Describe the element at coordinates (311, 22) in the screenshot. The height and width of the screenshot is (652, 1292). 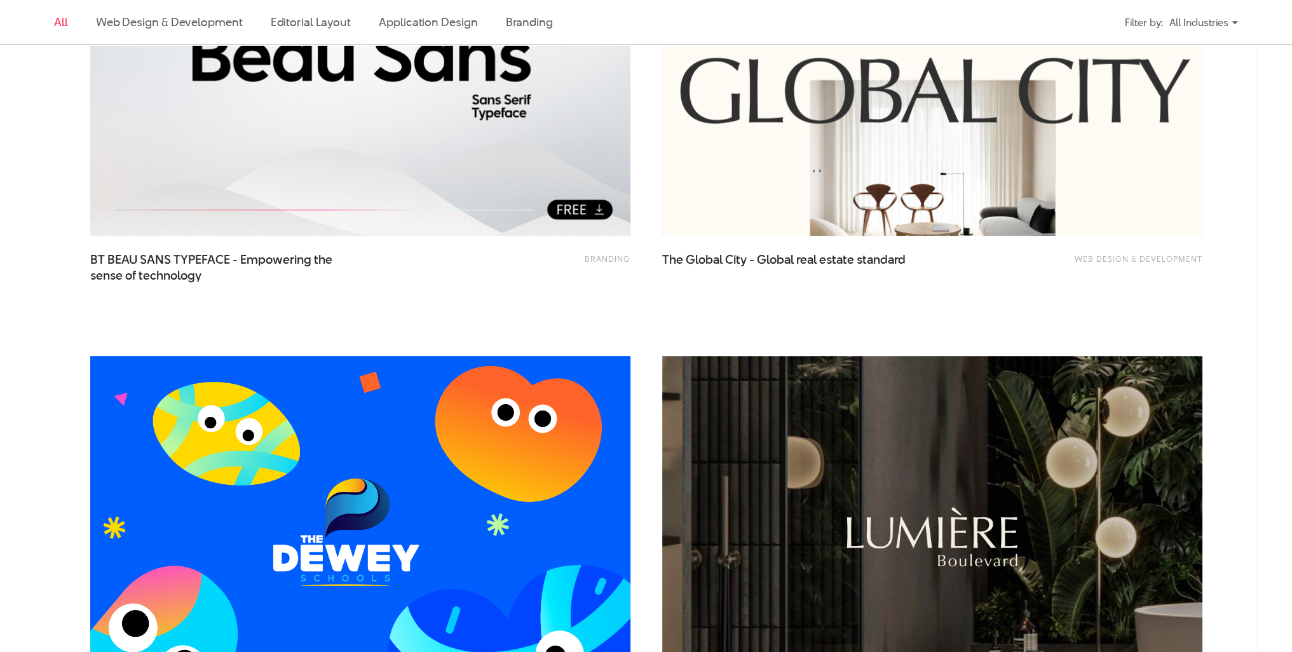
I see `a: Editorial Layout` at that location.